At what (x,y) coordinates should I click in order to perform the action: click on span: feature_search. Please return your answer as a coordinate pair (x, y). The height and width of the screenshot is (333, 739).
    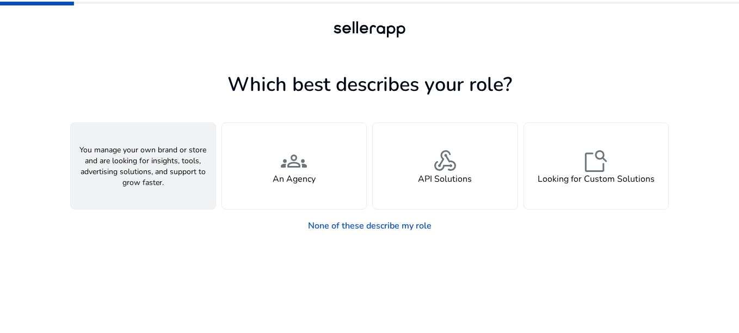
    Looking at the image, I should click on (596, 161).